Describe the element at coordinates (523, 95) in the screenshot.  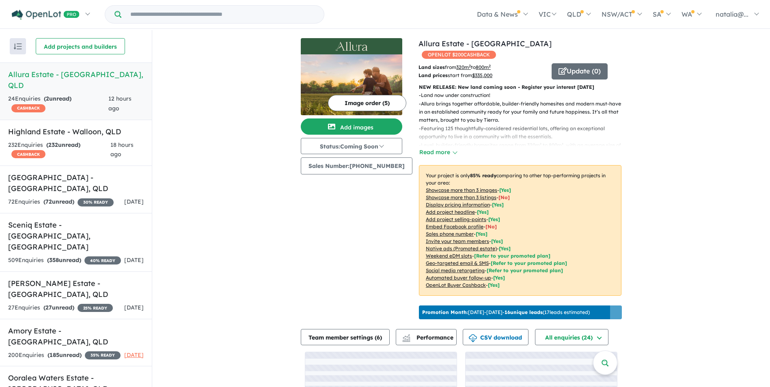
I see `p: - Land now under construction!` at that location.